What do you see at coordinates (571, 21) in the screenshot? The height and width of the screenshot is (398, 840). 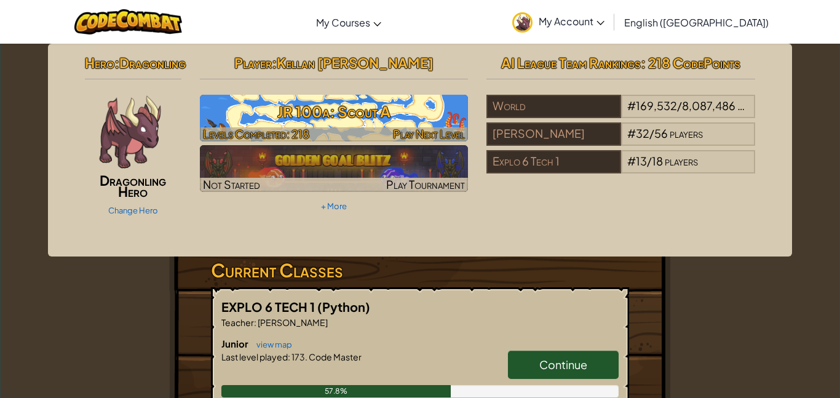 I see `span: My Account` at bounding box center [571, 21].